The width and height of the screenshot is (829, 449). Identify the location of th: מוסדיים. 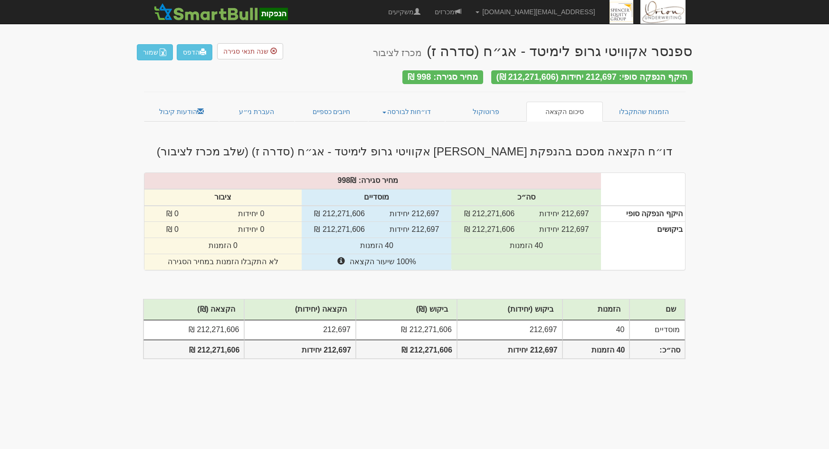
(376, 197).